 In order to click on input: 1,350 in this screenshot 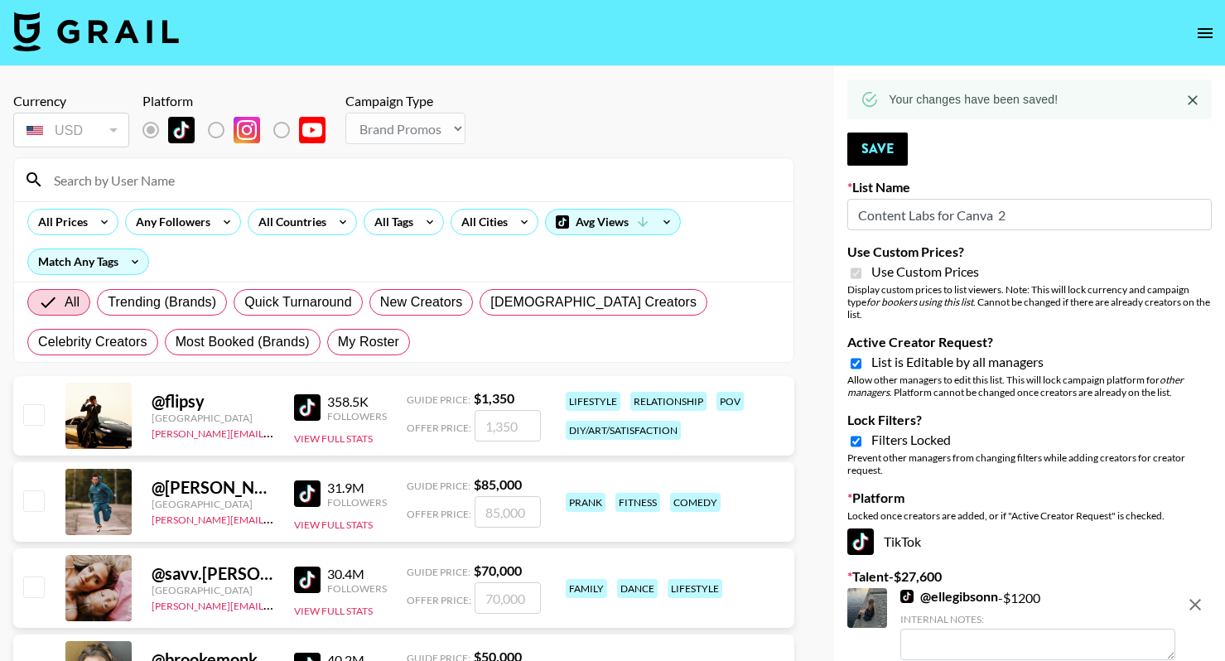, I will do `click(508, 426)`.